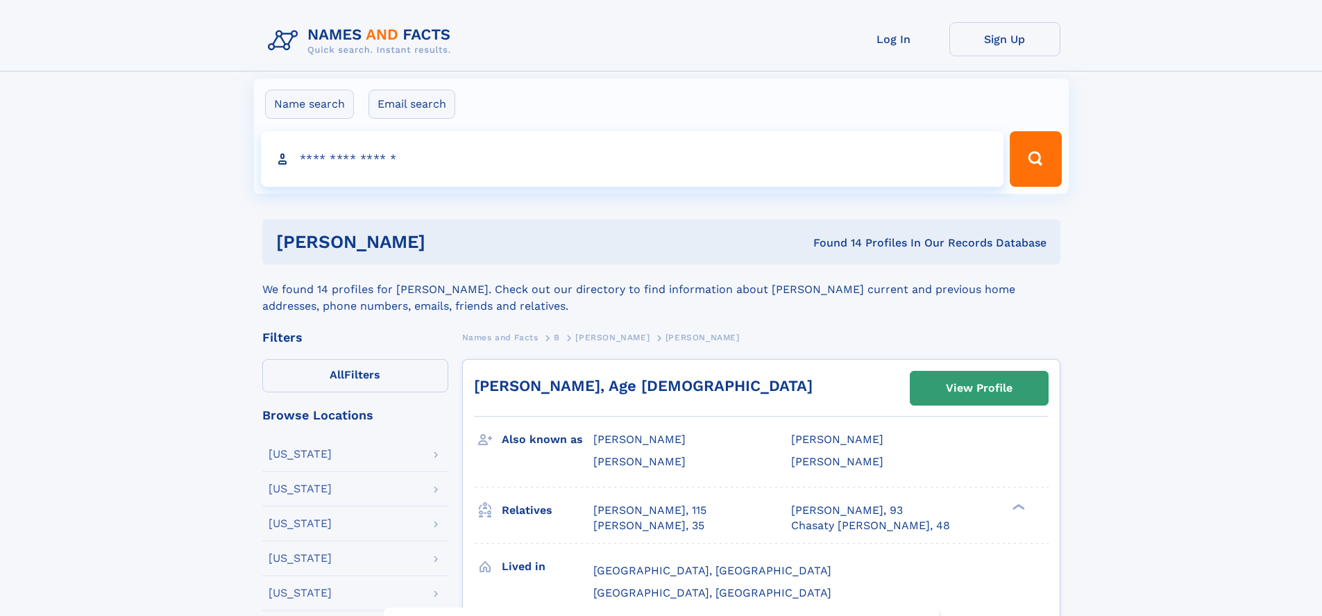  Describe the element at coordinates (979, 388) in the screenshot. I see `a: View Profile` at that location.